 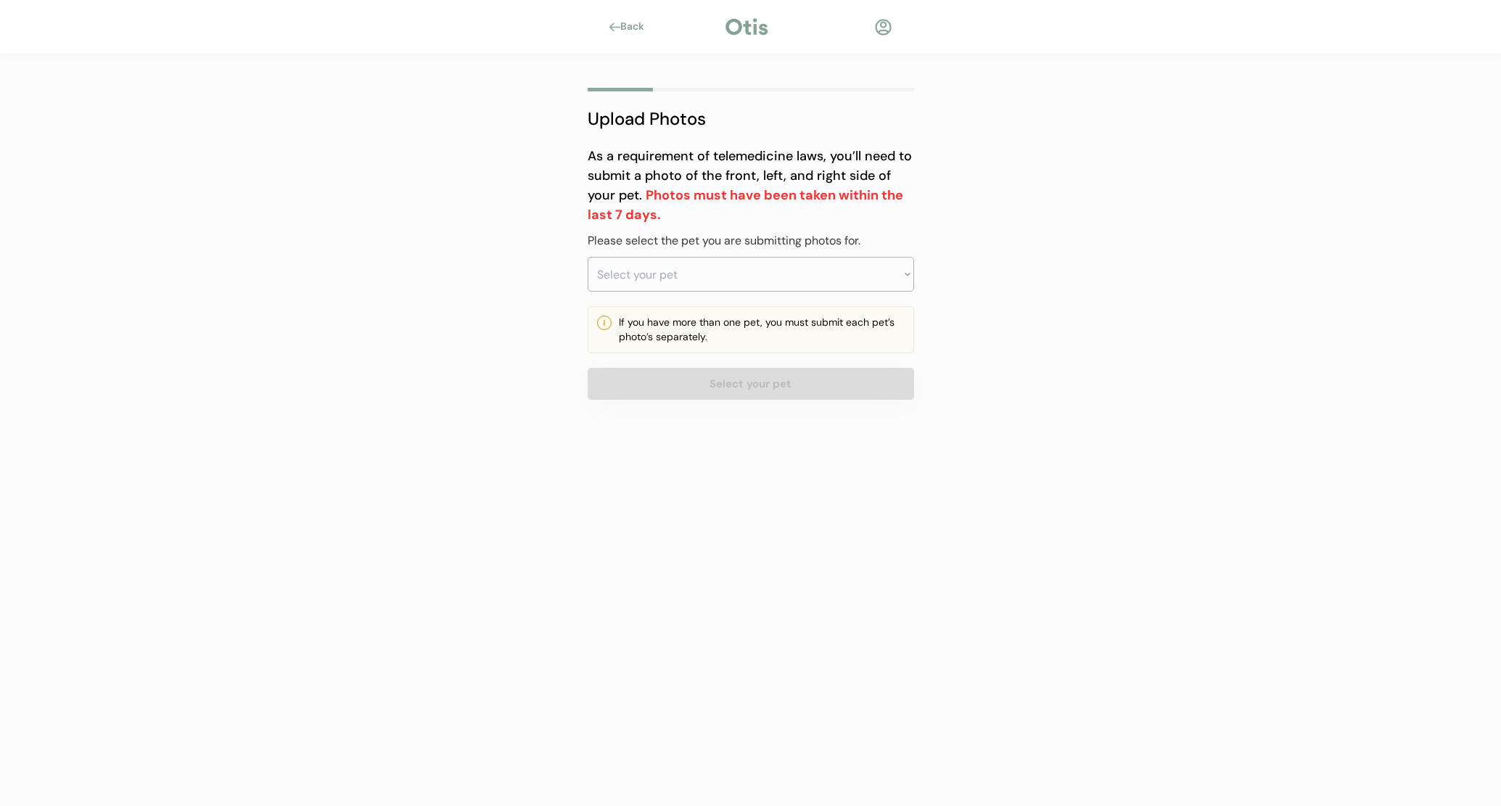 What do you see at coordinates (751, 384) in the screenshot?
I see `button: Select your pet` at bounding box center [751, 384].